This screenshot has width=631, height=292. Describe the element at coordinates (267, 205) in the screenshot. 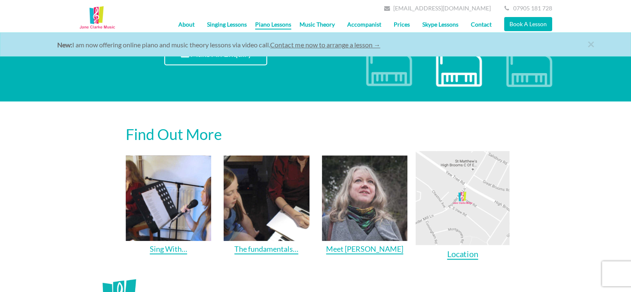

I see `a: The fundamentals…` at that location.